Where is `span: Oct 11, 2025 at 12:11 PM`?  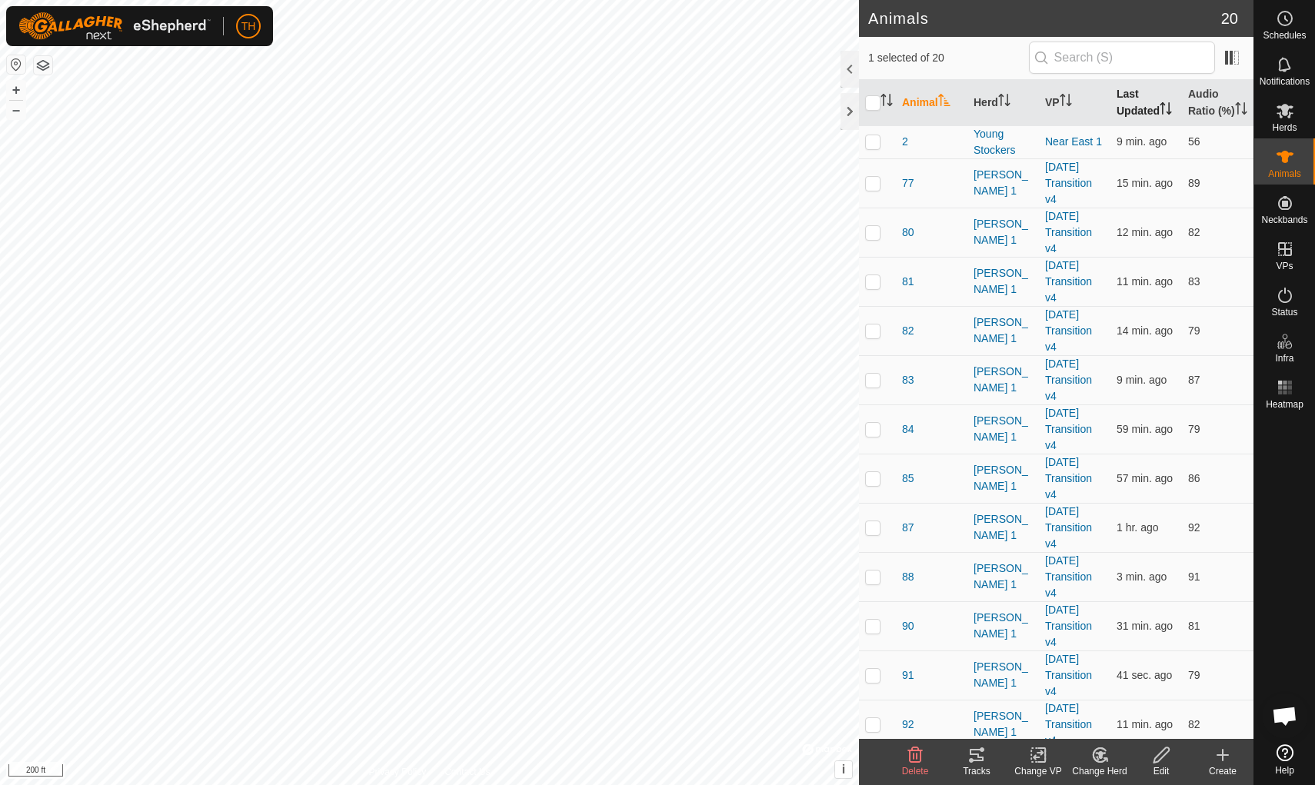
span: Oct 11, 2025 at 12:11 PM is located at coordinates (1141, 142).